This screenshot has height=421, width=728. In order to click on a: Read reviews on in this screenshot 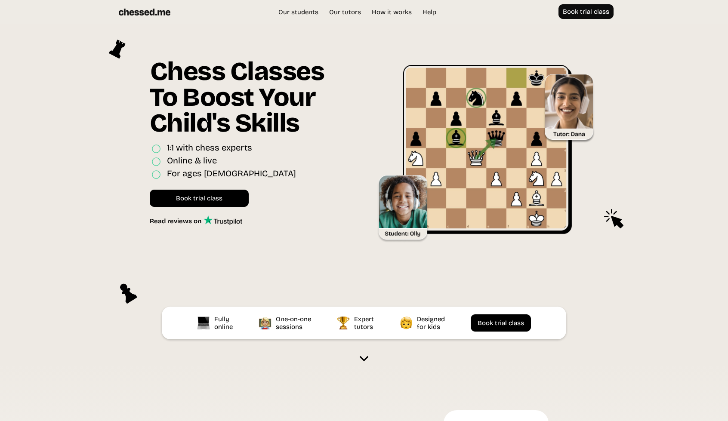, I will do `click(196, 220)`.